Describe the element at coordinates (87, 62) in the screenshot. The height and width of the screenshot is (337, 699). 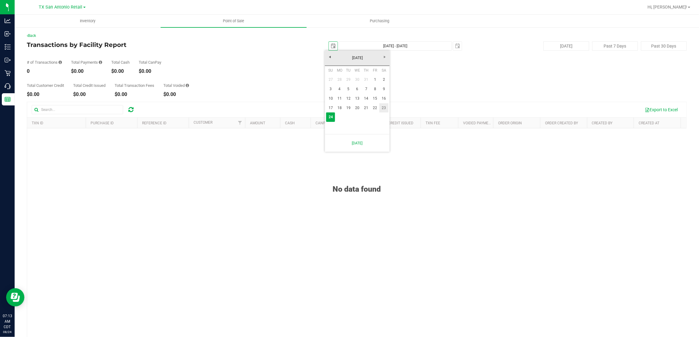
I see `div: Total Payments` at that location.